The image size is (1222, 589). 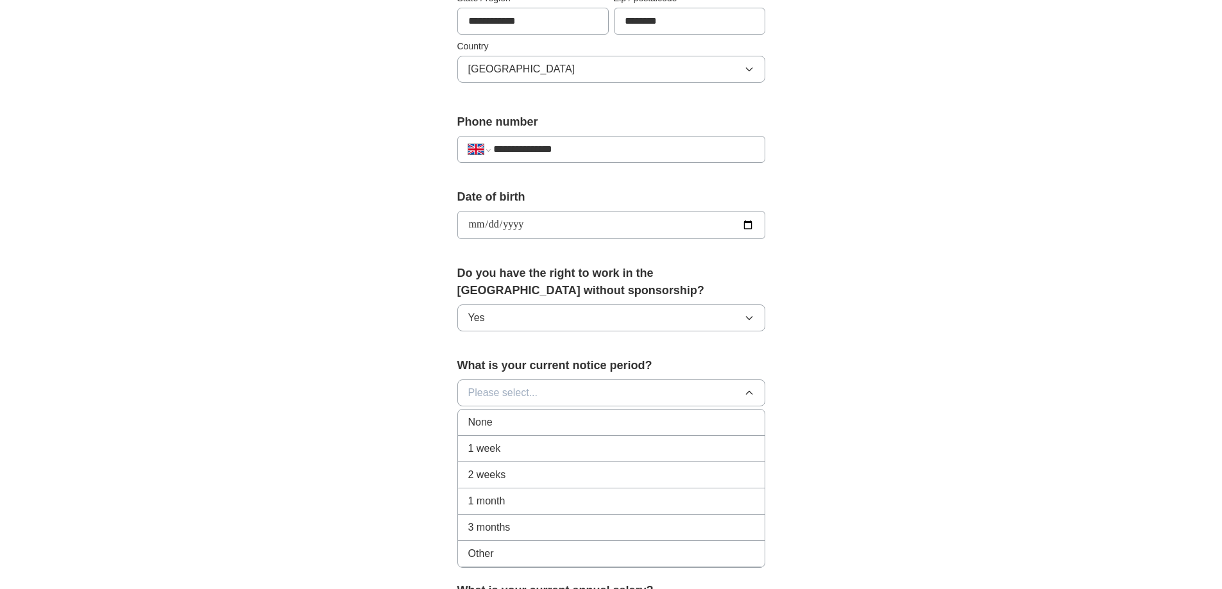 What do you see at coordinates (611, 393) in the screenshot?
I see `button: Please select...` at bounding box center [611, 393].